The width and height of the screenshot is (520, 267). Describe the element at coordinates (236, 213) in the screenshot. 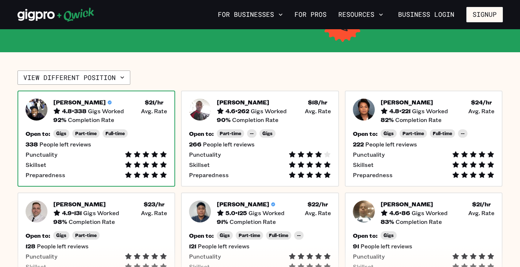

I see `h5: 5.0 • 125` at that location.